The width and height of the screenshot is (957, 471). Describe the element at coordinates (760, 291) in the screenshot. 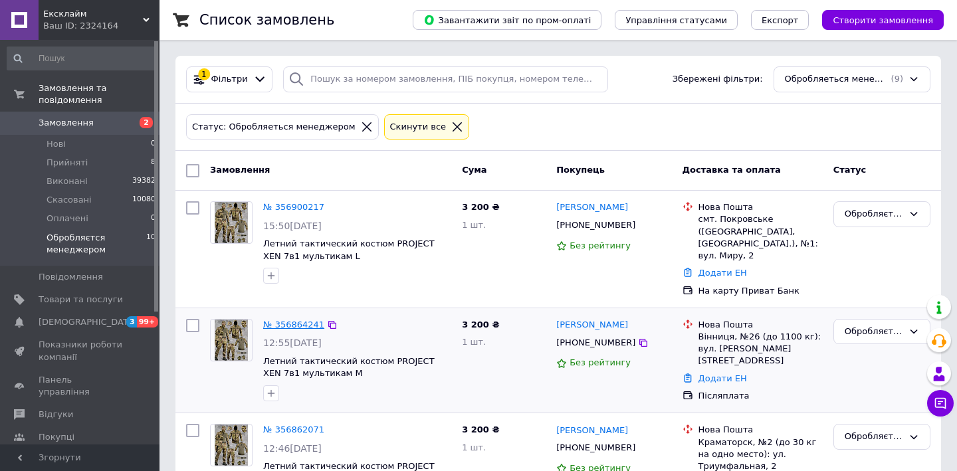

I see `div: На карту Приват Банк` at that location.